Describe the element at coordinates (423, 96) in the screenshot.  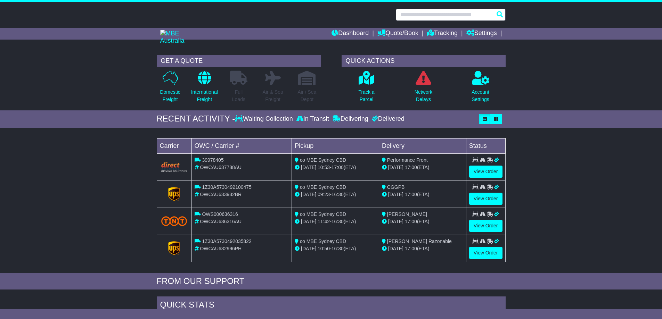
I see `p: Network Delays` at that location.